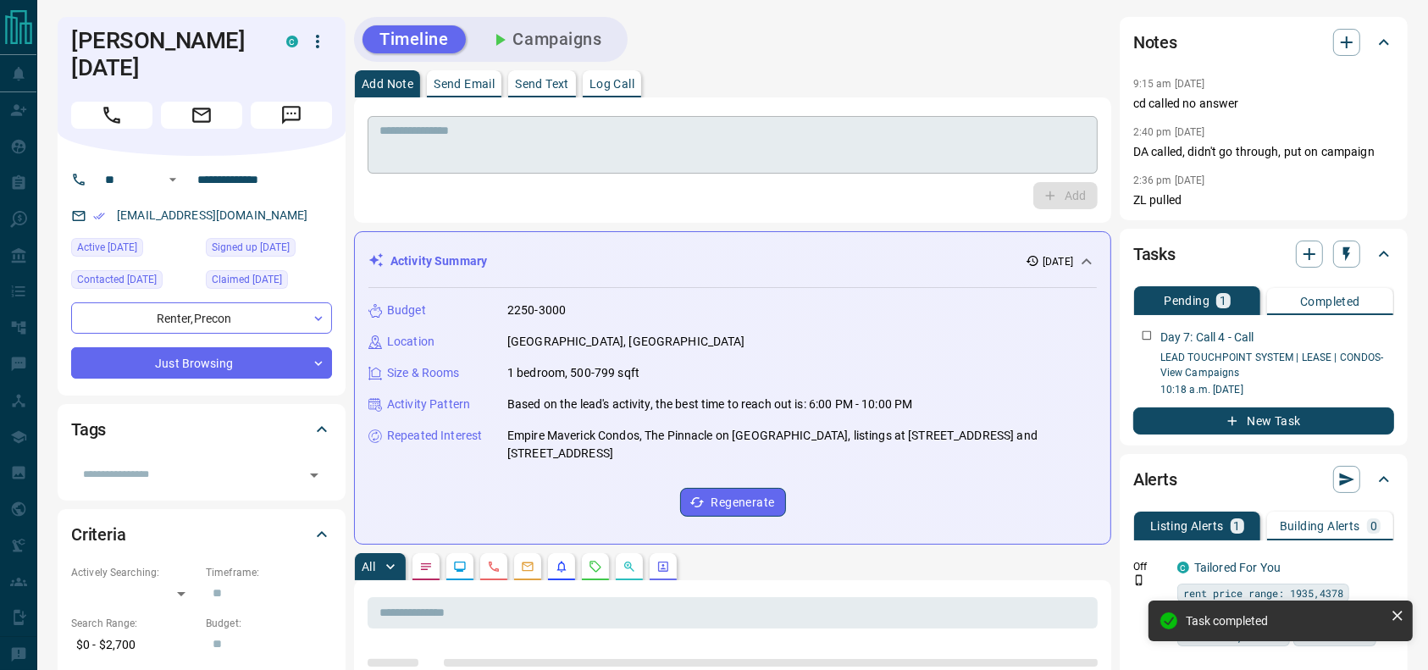 The height and width of the screenshot is (670, 1428). What do you see at coordinates (710, 404) in the screenshot?
I see `p: Based on the lead's activity, the best time to reach out is: 6:00 PM - 10:00 PM` at bounding box center [710, 404].